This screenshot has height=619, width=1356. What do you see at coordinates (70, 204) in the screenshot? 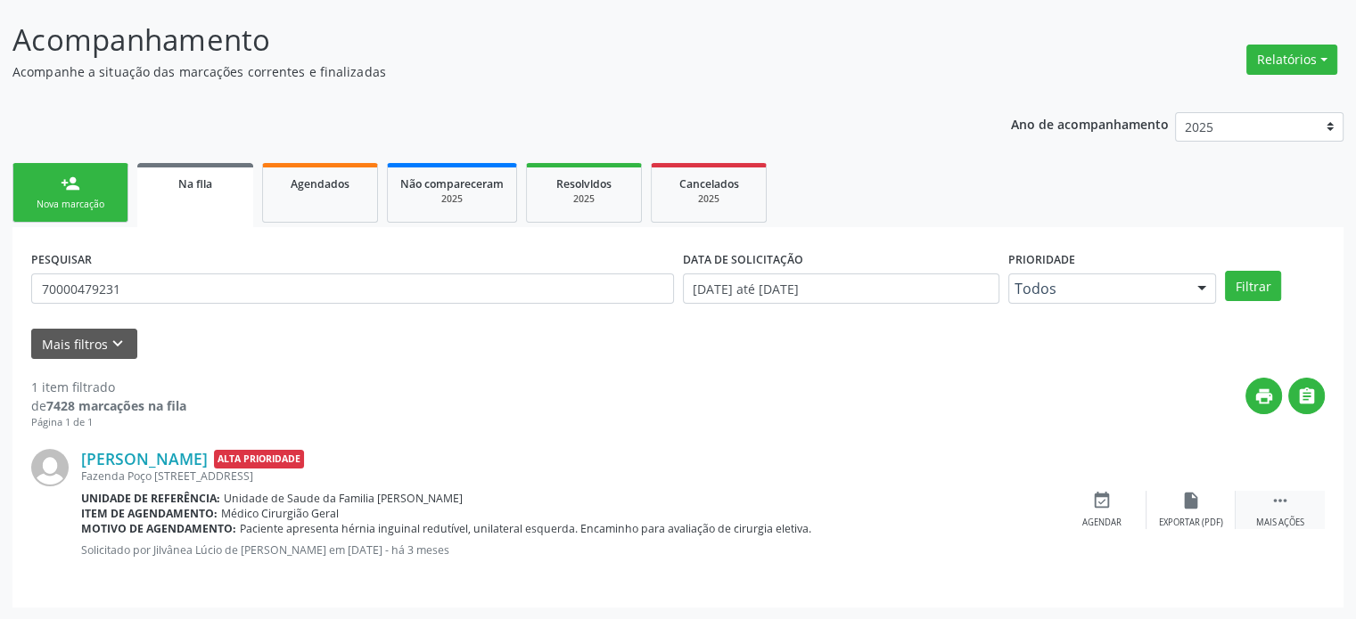
I see `div: Nova marcação` at bounding box center [70, 204].